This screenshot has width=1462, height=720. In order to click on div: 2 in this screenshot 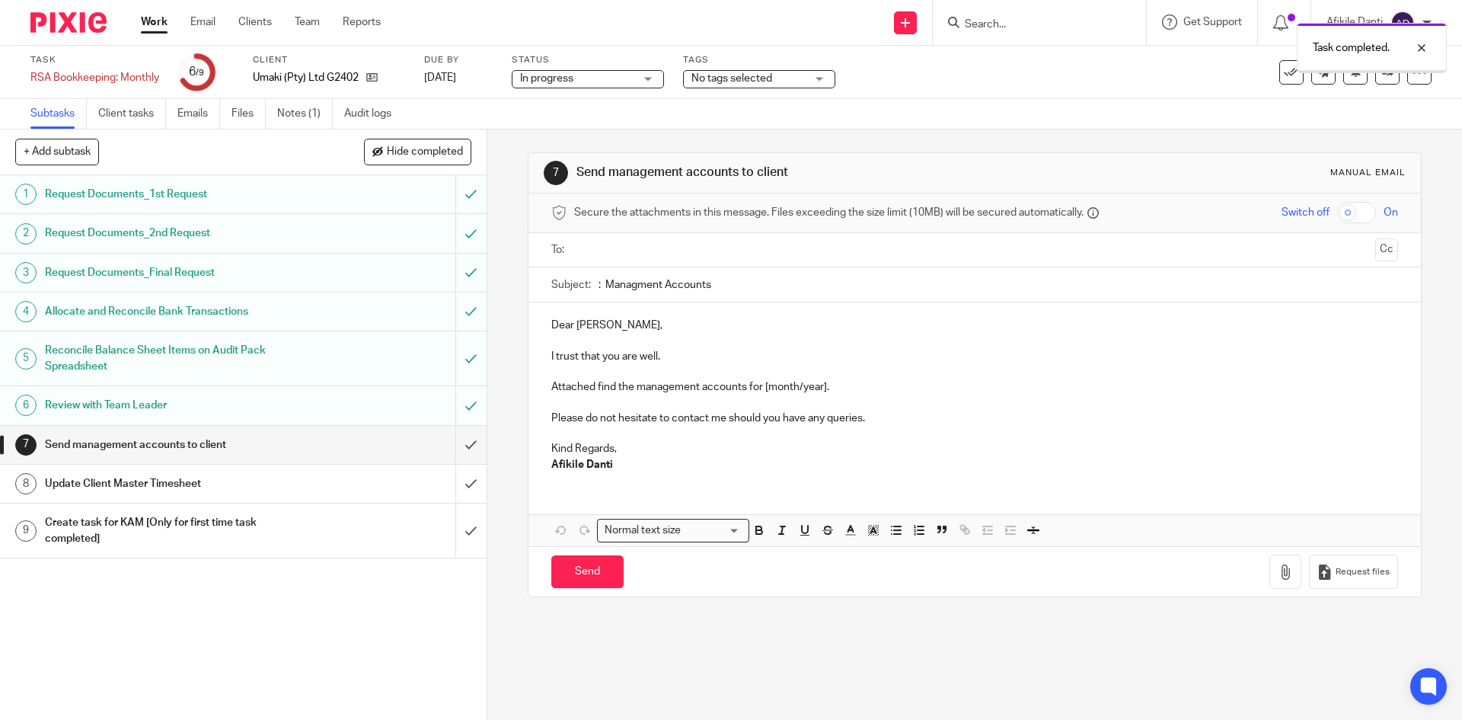, I will do `click(26, 234)`.